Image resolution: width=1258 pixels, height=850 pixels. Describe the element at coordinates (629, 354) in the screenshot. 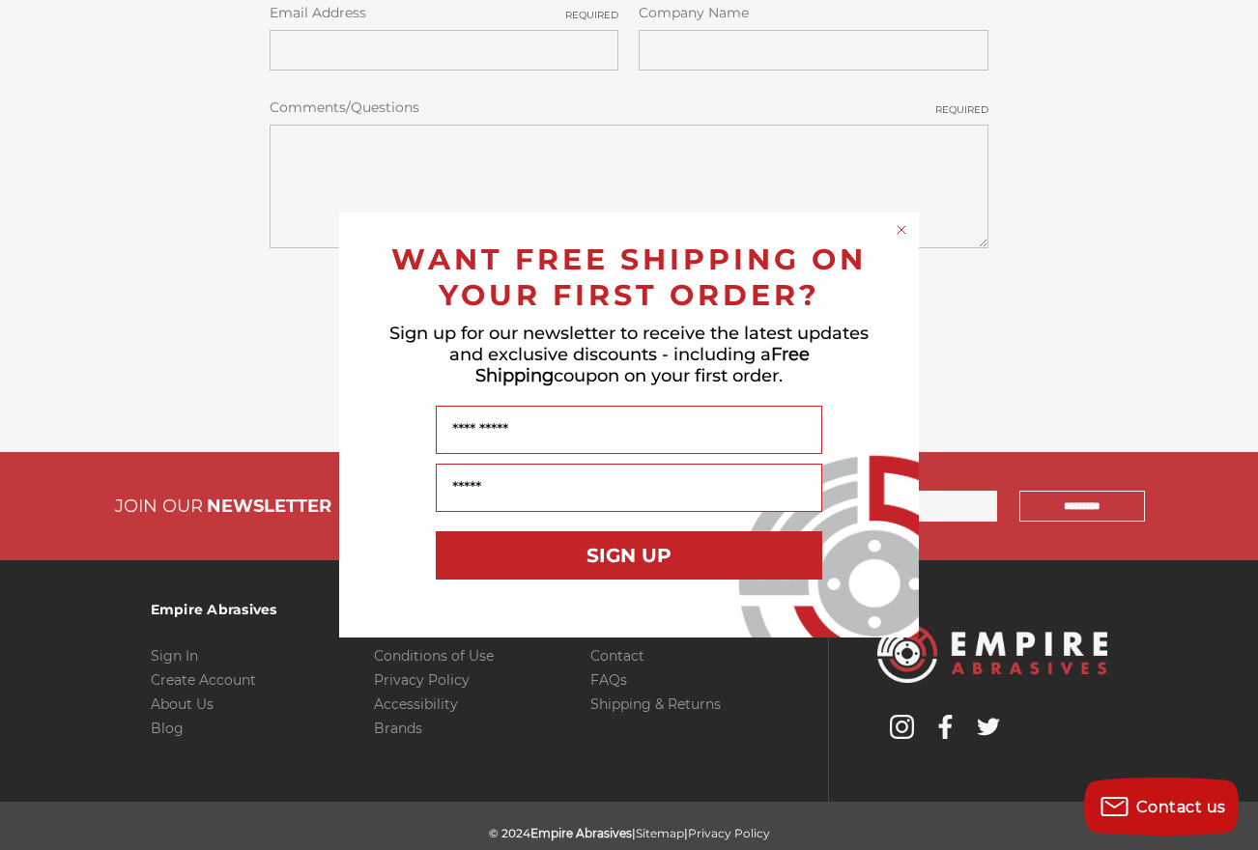

I see `span: Sign up for our newsletter to receive the latest updates and exclusive discounts - including a co...` at that location.